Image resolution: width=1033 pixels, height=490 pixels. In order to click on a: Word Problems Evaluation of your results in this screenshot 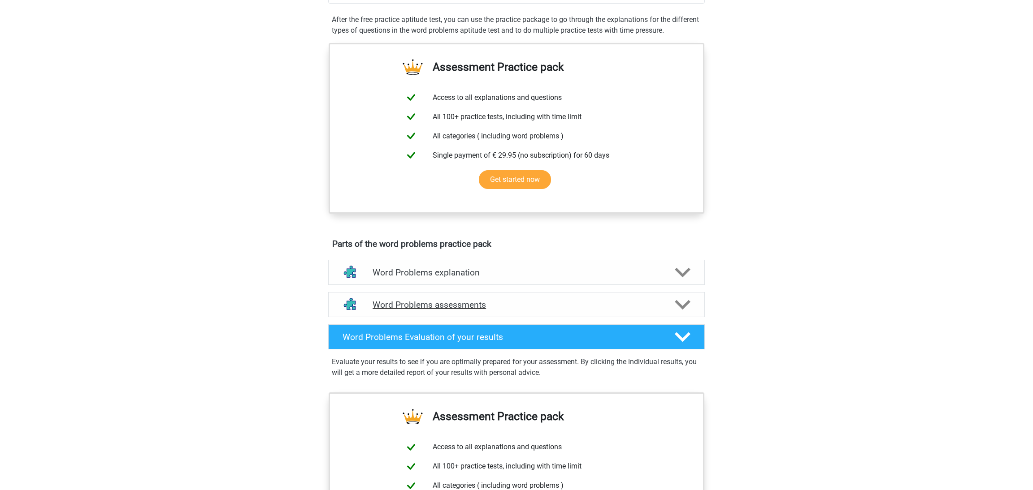, I will do `click(516, 337)`.